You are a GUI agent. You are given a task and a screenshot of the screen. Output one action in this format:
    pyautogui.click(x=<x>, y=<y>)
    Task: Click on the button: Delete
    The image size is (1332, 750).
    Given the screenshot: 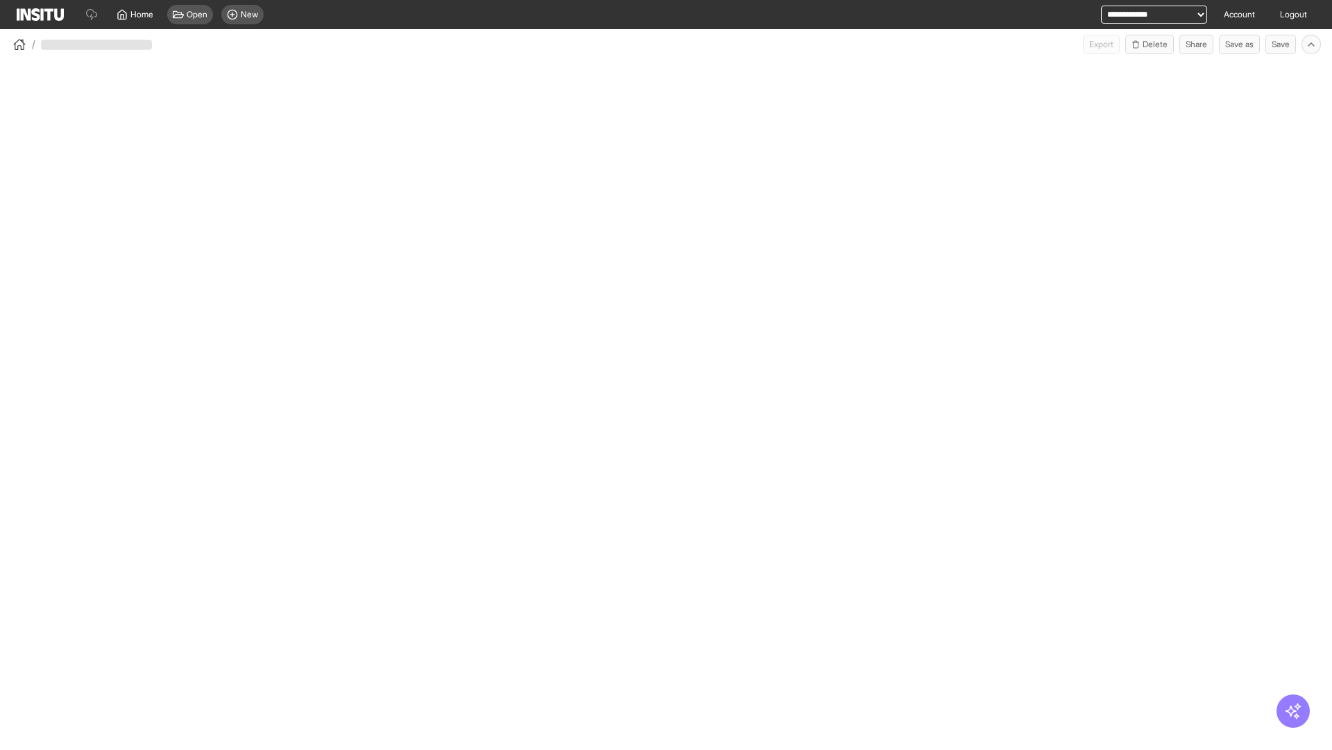 What is the action you would take?
    pyautogui.click(x=1150, y=44)
    